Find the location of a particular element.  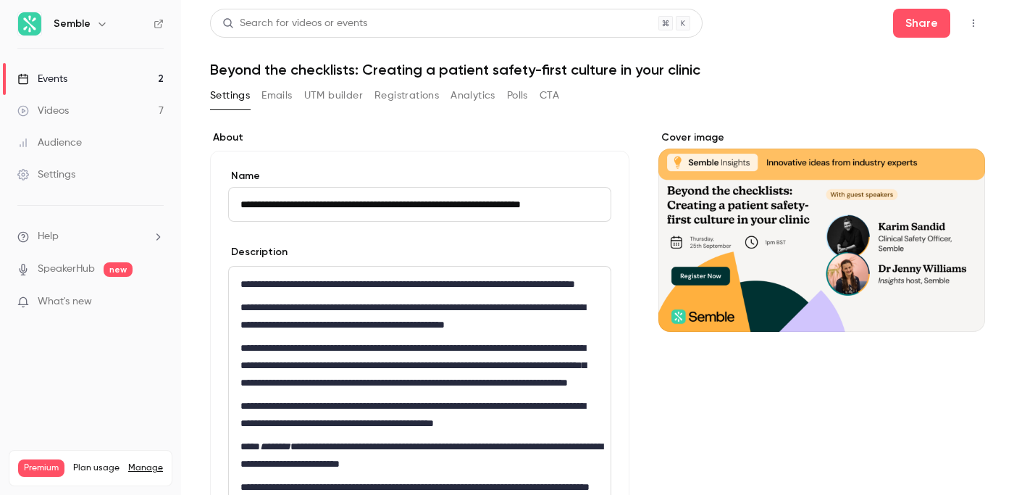

span: new is located at coordinates (118, 269).